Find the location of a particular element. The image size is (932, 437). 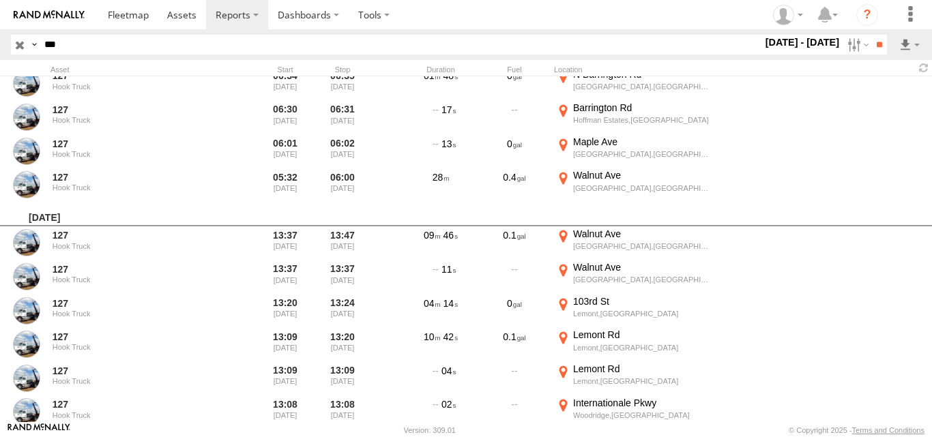

span: 11 is located at coordinates (448, 269).